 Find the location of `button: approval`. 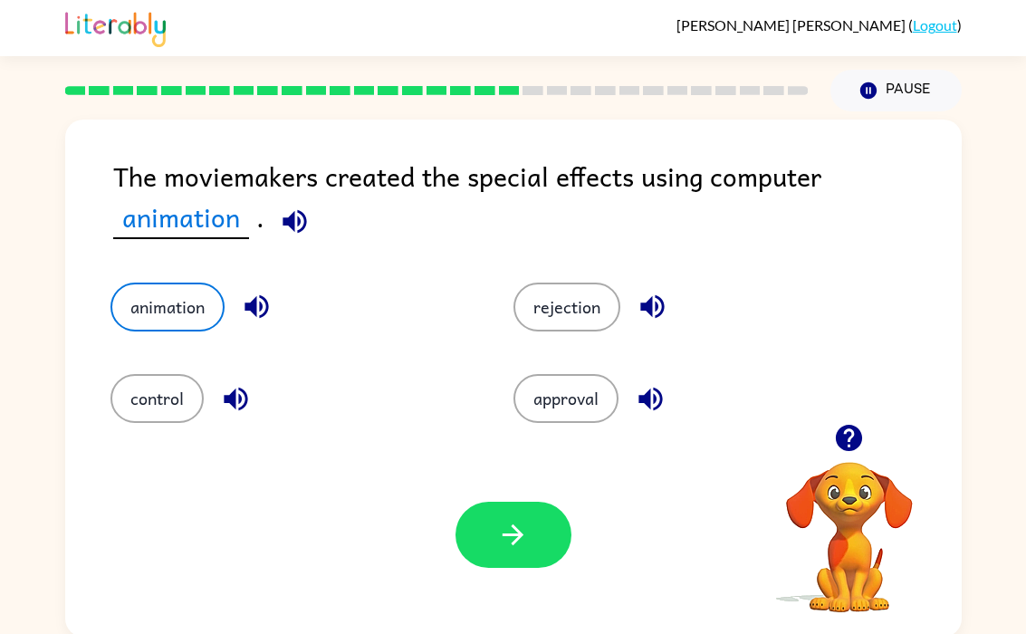

button: approval is located at coordinates (566, 398).